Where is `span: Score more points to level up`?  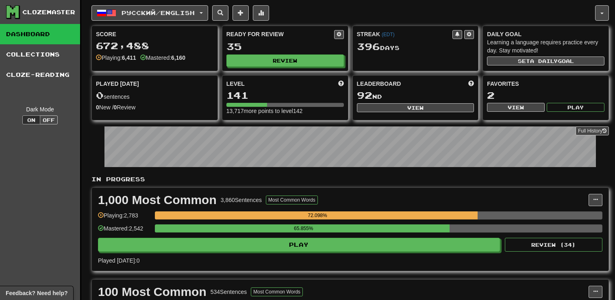 span: Score more points to level up is located at coordinates (341, 84).